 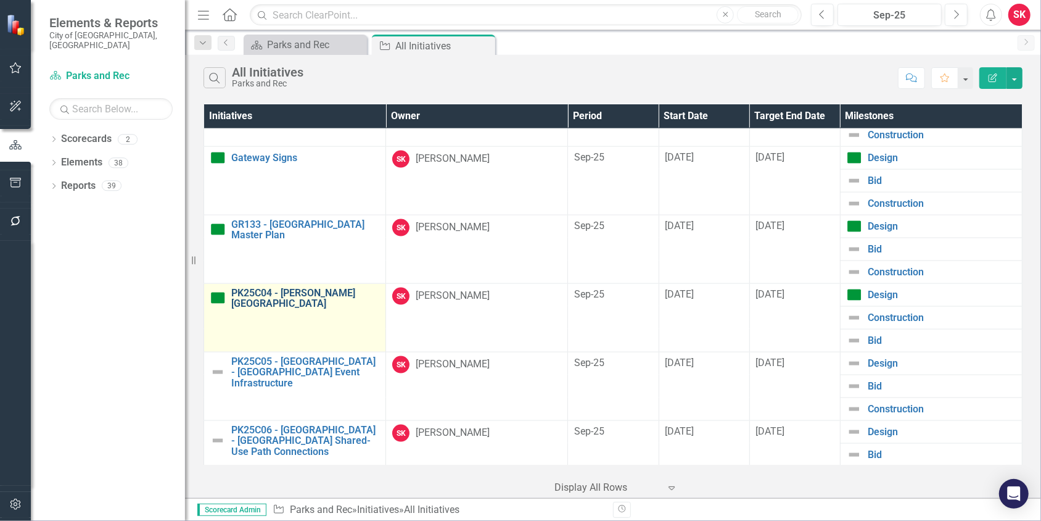 I want to click on div: 2, so click(x=128, y=139).